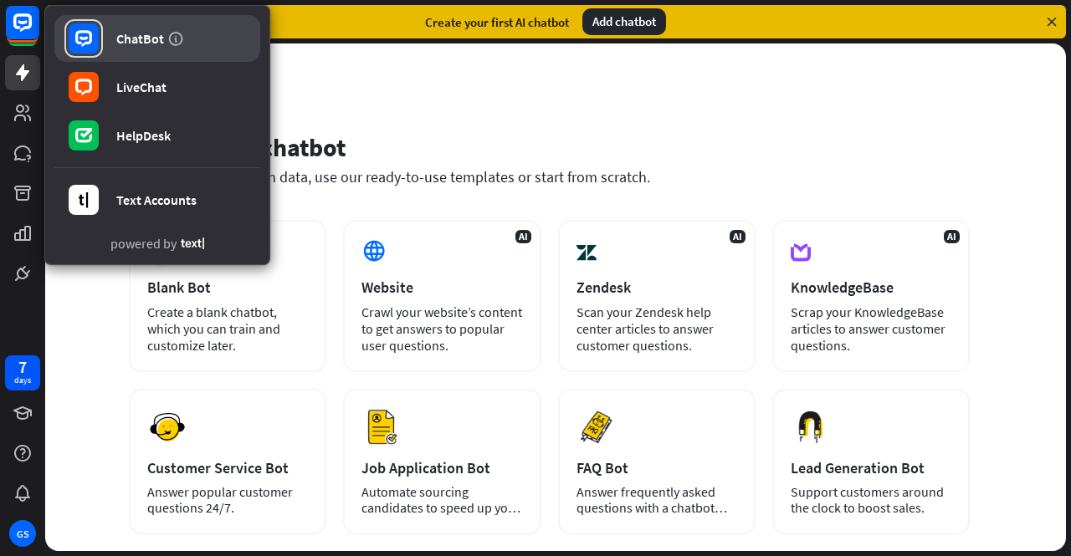 The height and width of the screenshot is (556, 1071). Describe the element at coordinates (227, 500) in the screenshot. I see `div: Answer popular customer questions 24/7.` at that location.